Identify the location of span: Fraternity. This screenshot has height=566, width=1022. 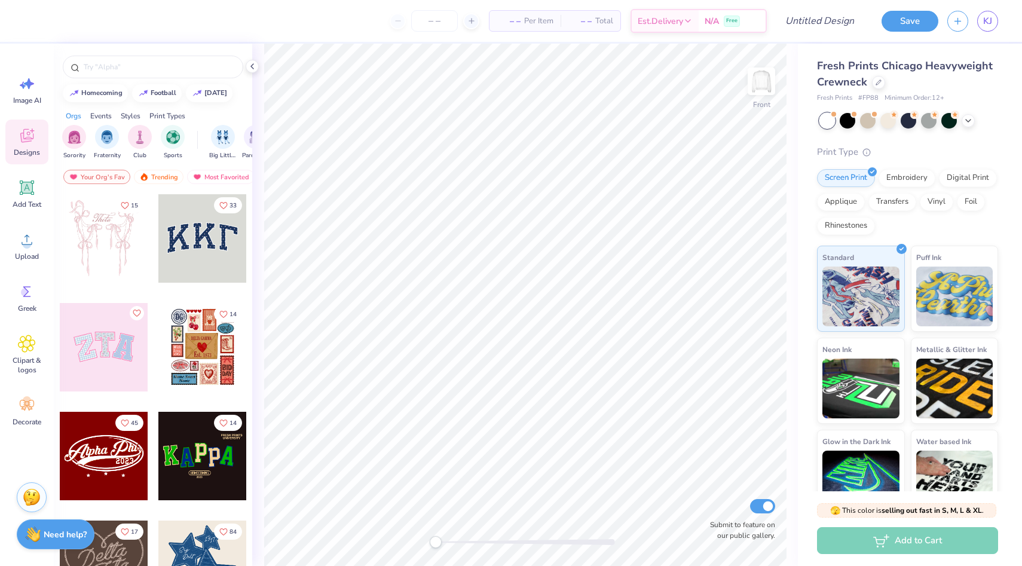
(107, 155).